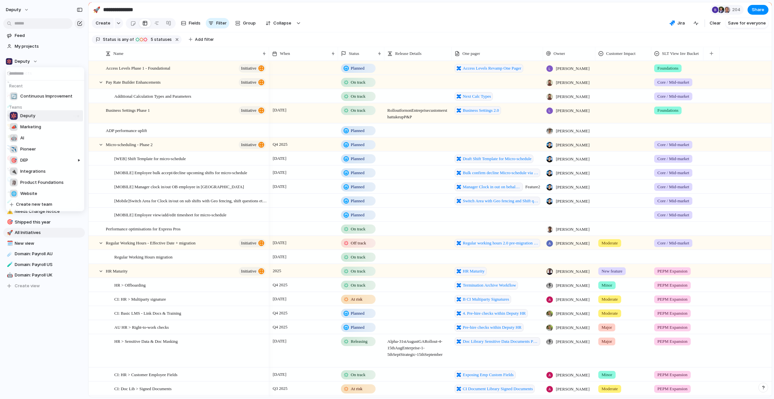  What do you see at coordinates (46, 96) in the screenshot?
I see `span: Continuous Improvement` at bounding box center [46, 96].